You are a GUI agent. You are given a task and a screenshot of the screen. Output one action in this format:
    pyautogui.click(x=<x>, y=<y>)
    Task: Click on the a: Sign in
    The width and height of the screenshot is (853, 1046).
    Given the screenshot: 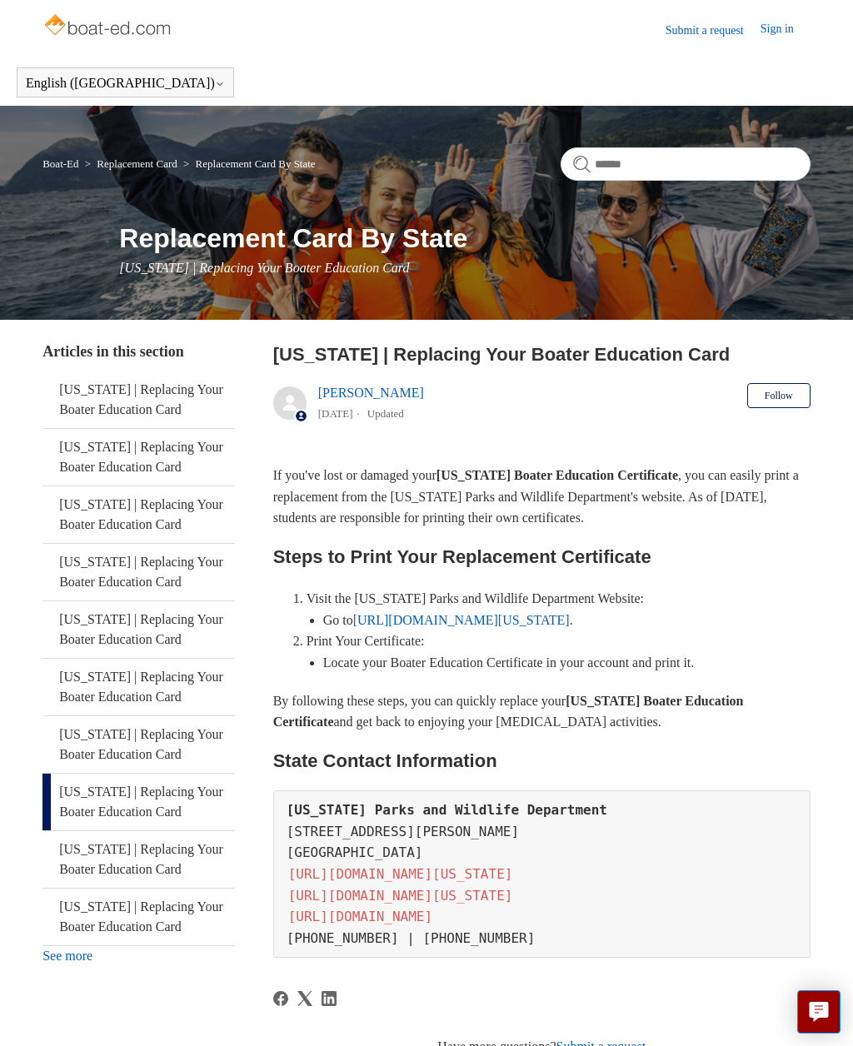 What is the action you would take?
    pyautogui.click(x=785, y=30)
    